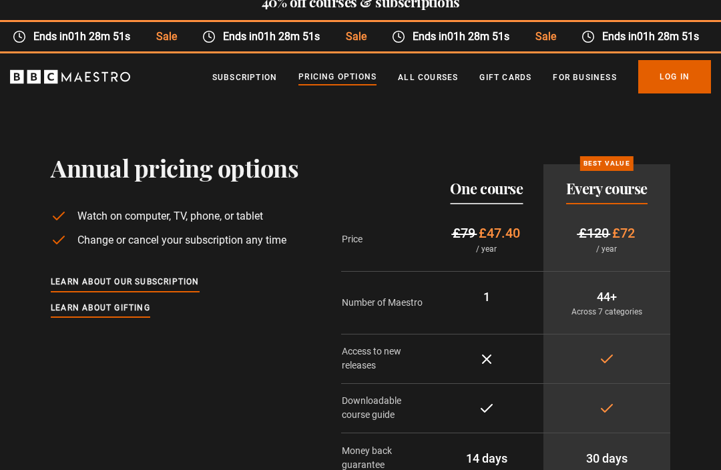 The image size is (721, 470). I want to click on p: Access to new releases, so click(385, 359).